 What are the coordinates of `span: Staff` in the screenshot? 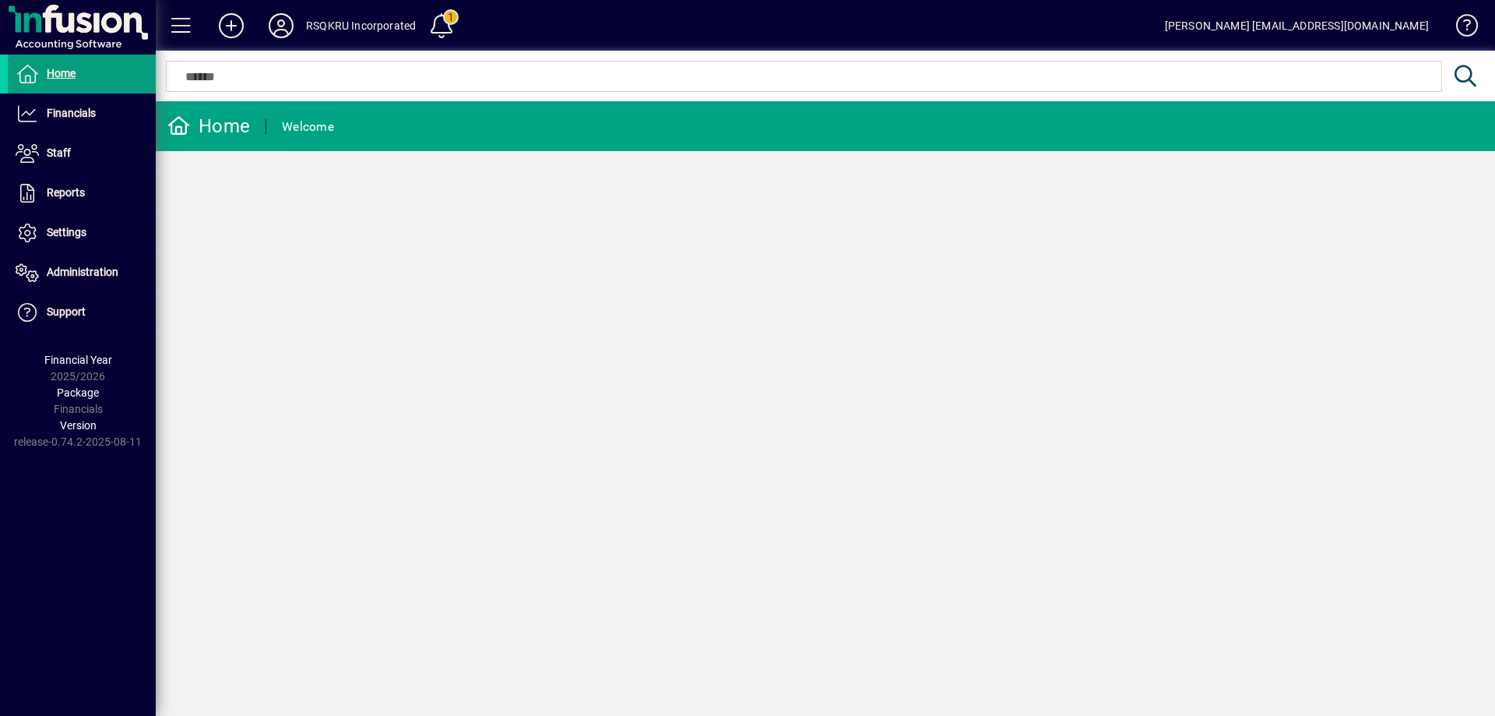 It's located at (58, 153).